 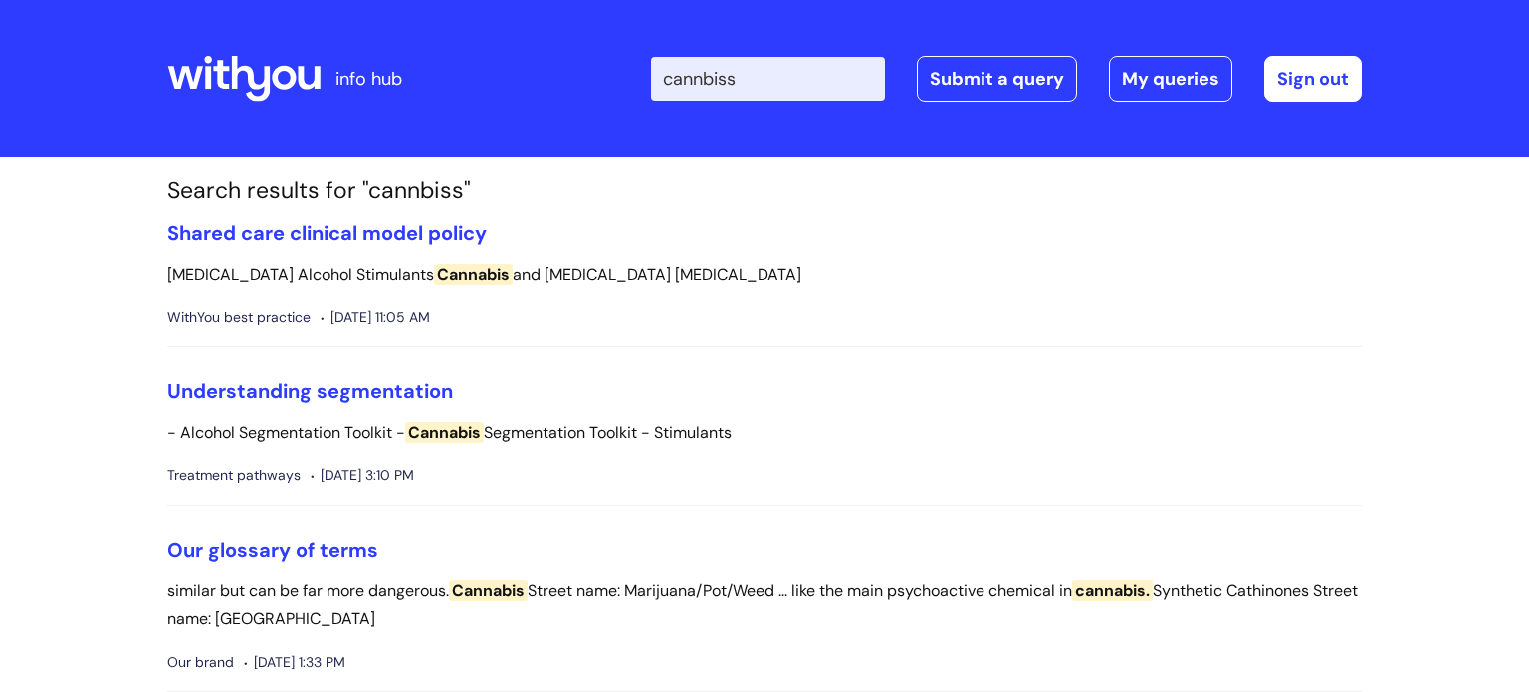 I want to click on input: Search, so click(x=768, y=79).